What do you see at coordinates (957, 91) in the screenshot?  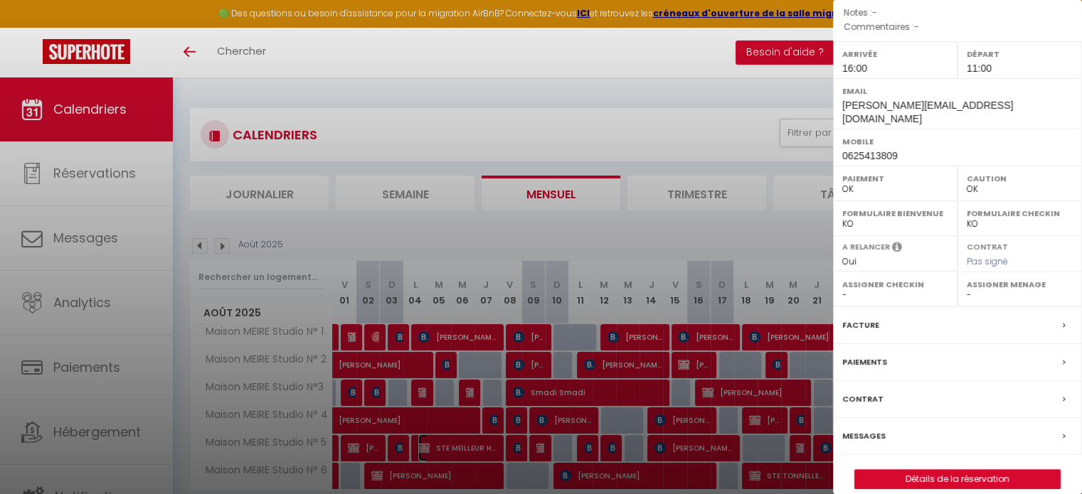 I see `label: Email` at bounding box center [957, 91].